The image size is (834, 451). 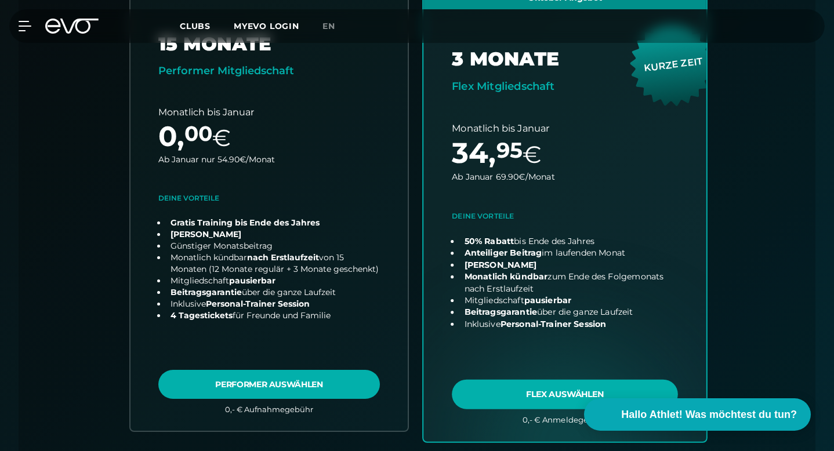 What do you see at coordinates (709, 415) in the screenshot?
I see `span: Hallo Athlet! Was möchtest du tun?` at bounding box center [709, 415].